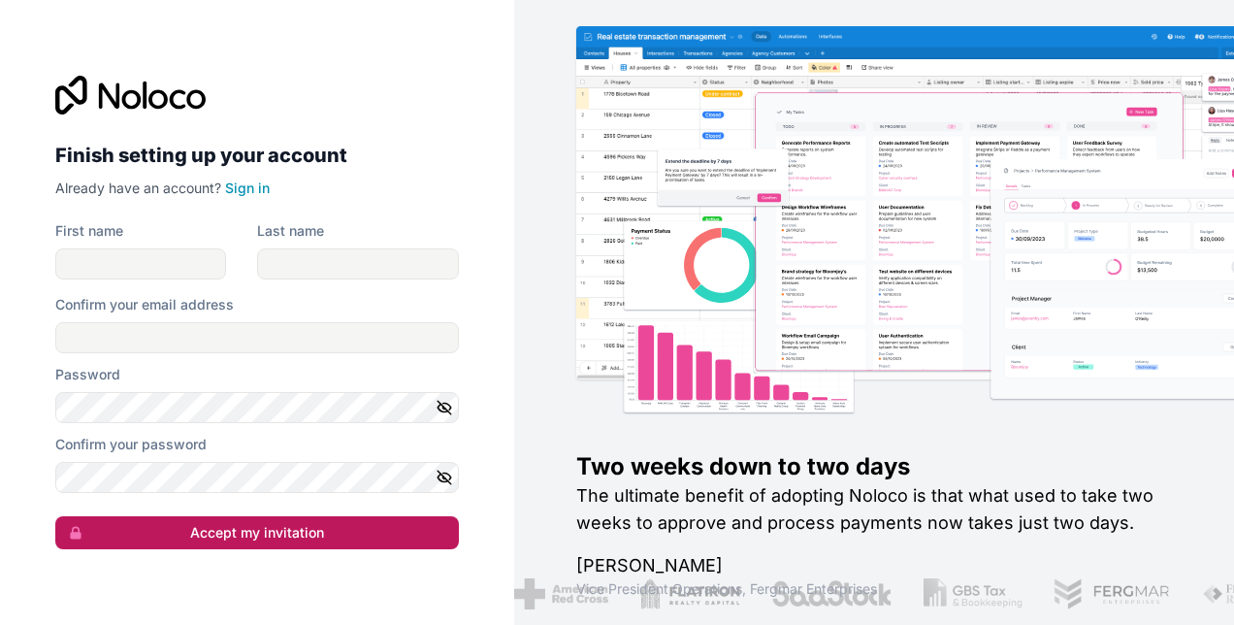  Describe the element at coordinates (131, 444) in the screenshot. I see `label: Confirm your password` at that location.